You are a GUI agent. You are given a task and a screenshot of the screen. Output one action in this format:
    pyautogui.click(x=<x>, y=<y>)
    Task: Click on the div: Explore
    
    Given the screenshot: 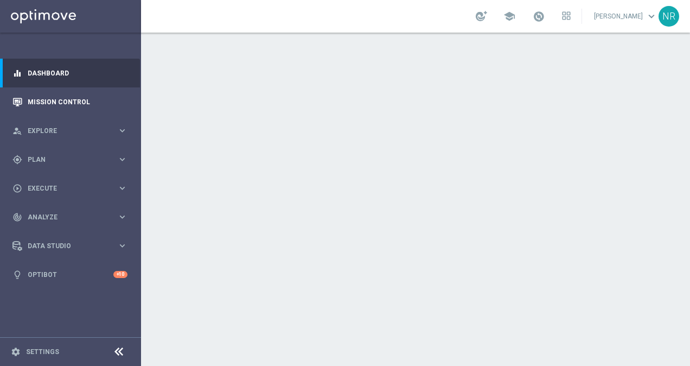 What is the action you would take?
    pyautogui.click(x=65, y=131)
    